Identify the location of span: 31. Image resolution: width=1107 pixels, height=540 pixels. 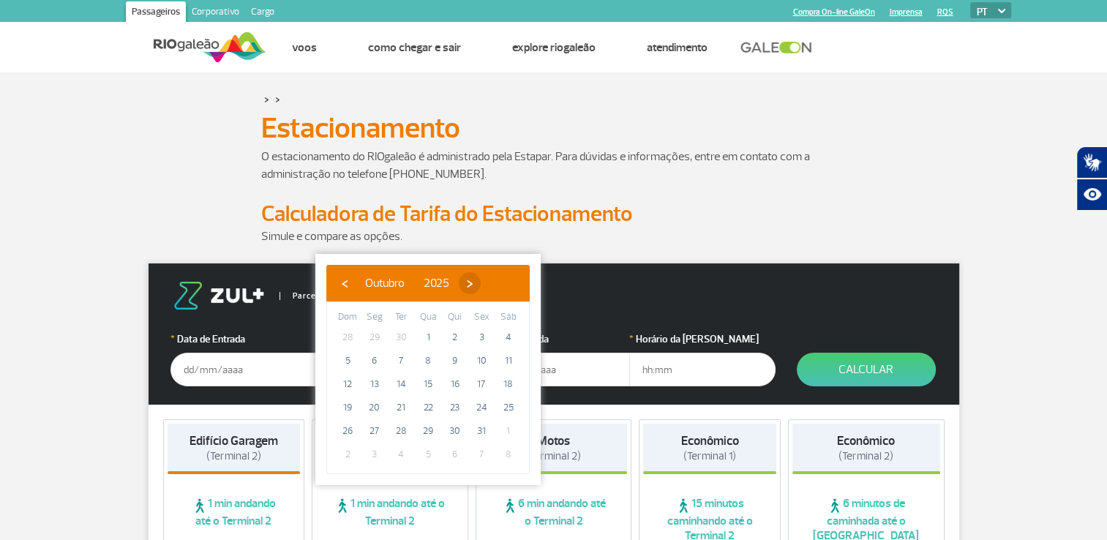
(481, 431).